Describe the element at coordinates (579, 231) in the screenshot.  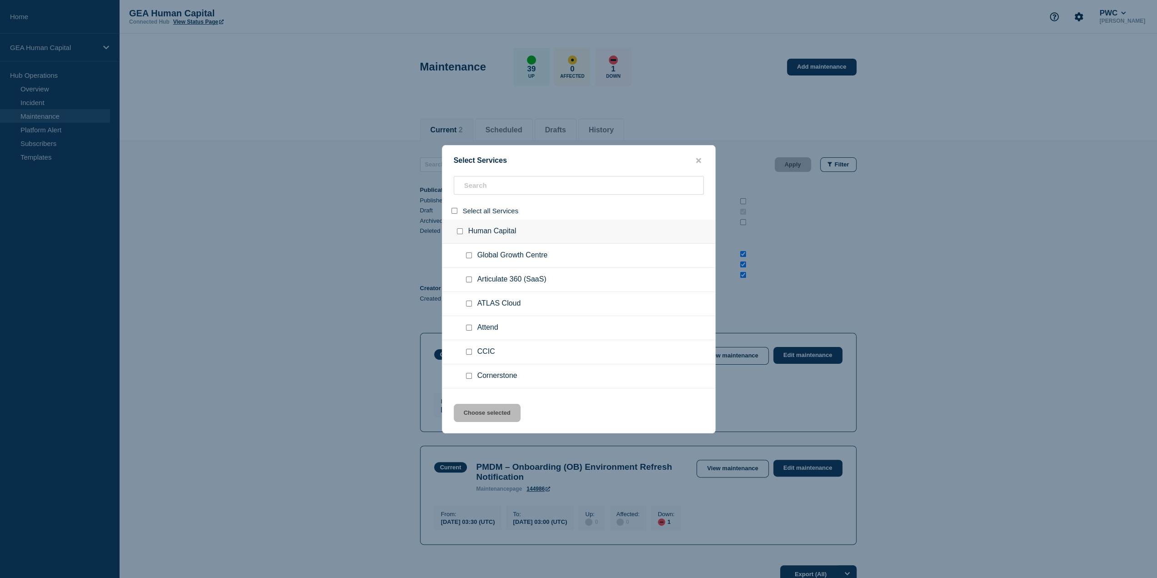
I see `div: Human Capital` at that location.